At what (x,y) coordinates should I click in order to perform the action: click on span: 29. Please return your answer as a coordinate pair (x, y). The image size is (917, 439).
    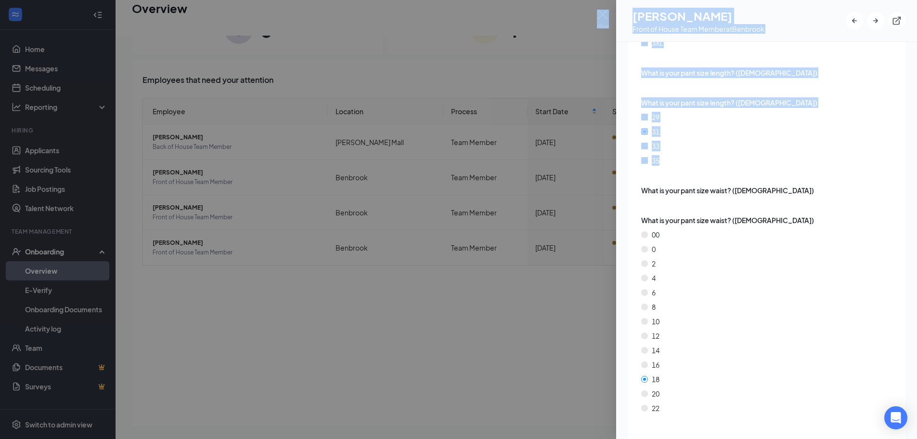
    Looking at the image, I should click on (656, 117).